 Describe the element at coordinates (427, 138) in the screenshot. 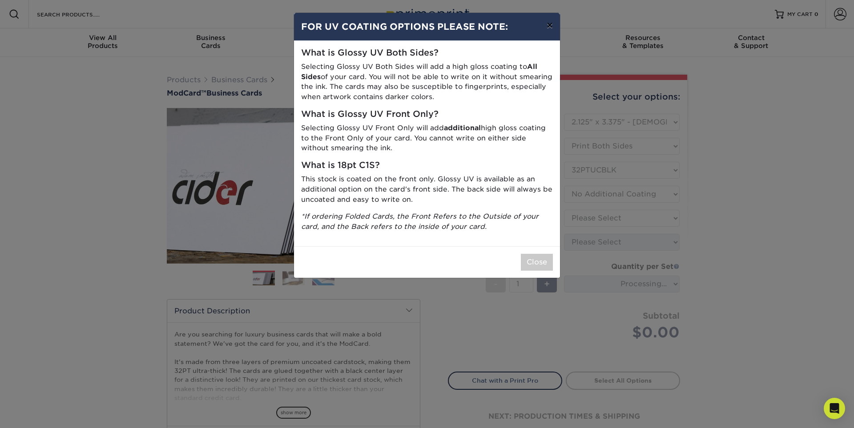

I see `p: Selecting Glossy UV Front Only will add high gloss coating to the Front Only of your card. You ca...` at that location.